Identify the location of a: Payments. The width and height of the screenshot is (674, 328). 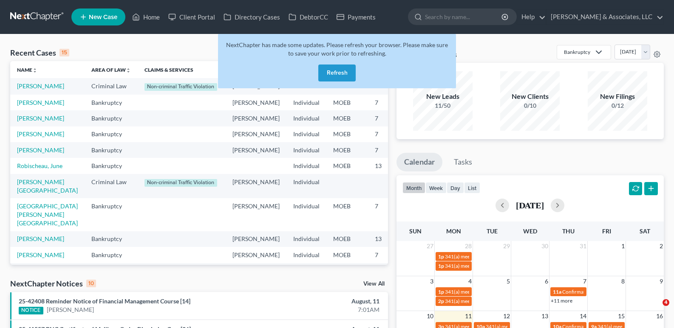
(356, 17).